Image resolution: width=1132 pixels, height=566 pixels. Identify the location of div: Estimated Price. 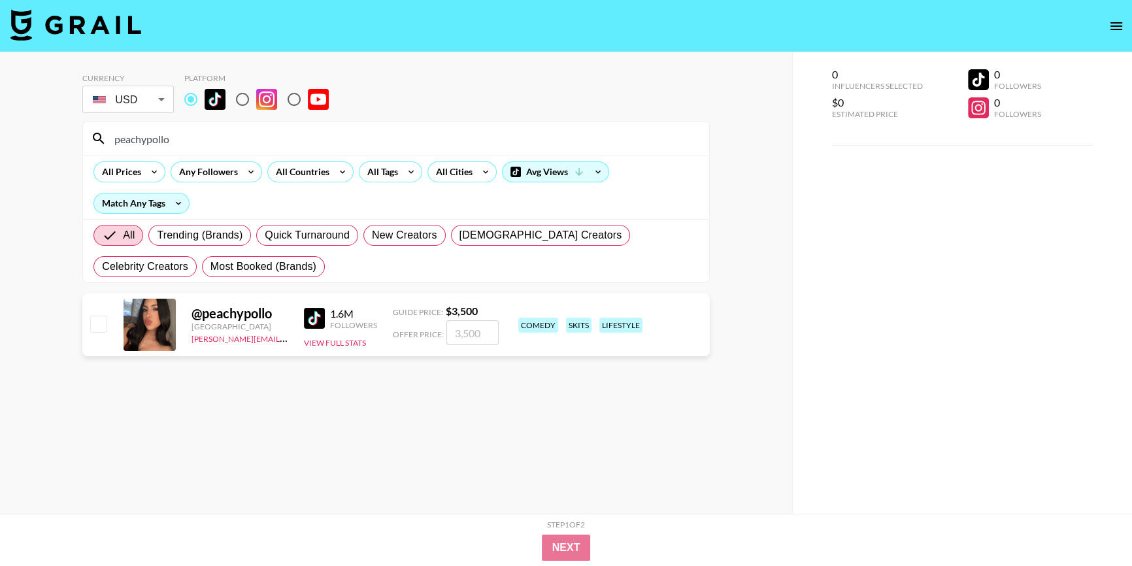
(877, 114).